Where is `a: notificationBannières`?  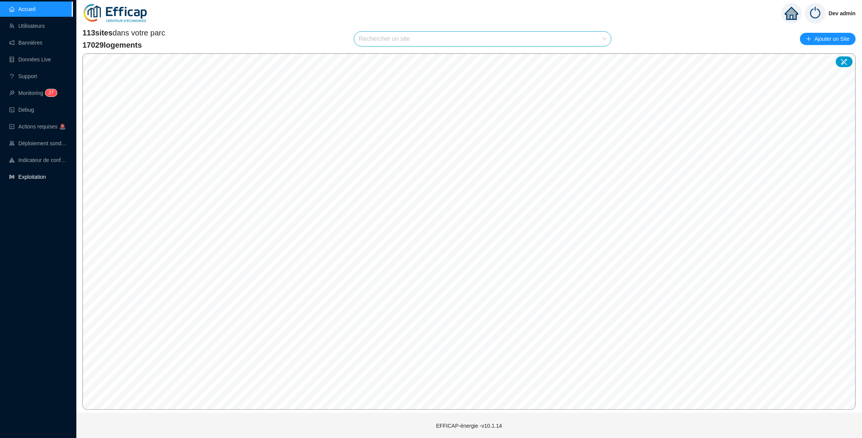 a: notificationBannières is located at coordinates (26, 43).